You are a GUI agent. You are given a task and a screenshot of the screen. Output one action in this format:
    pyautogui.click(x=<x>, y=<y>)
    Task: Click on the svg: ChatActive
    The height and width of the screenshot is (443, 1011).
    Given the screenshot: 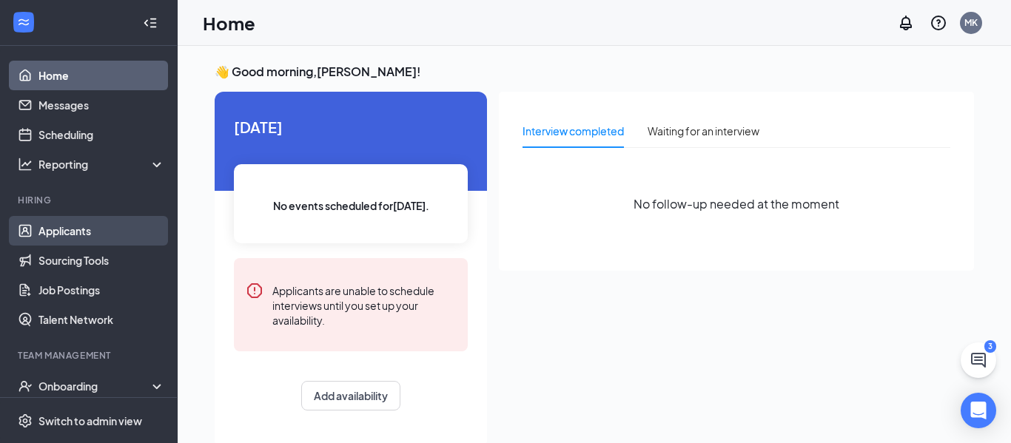 What is the action you would take?
    pyautogui.click(x=978, y=360)
    